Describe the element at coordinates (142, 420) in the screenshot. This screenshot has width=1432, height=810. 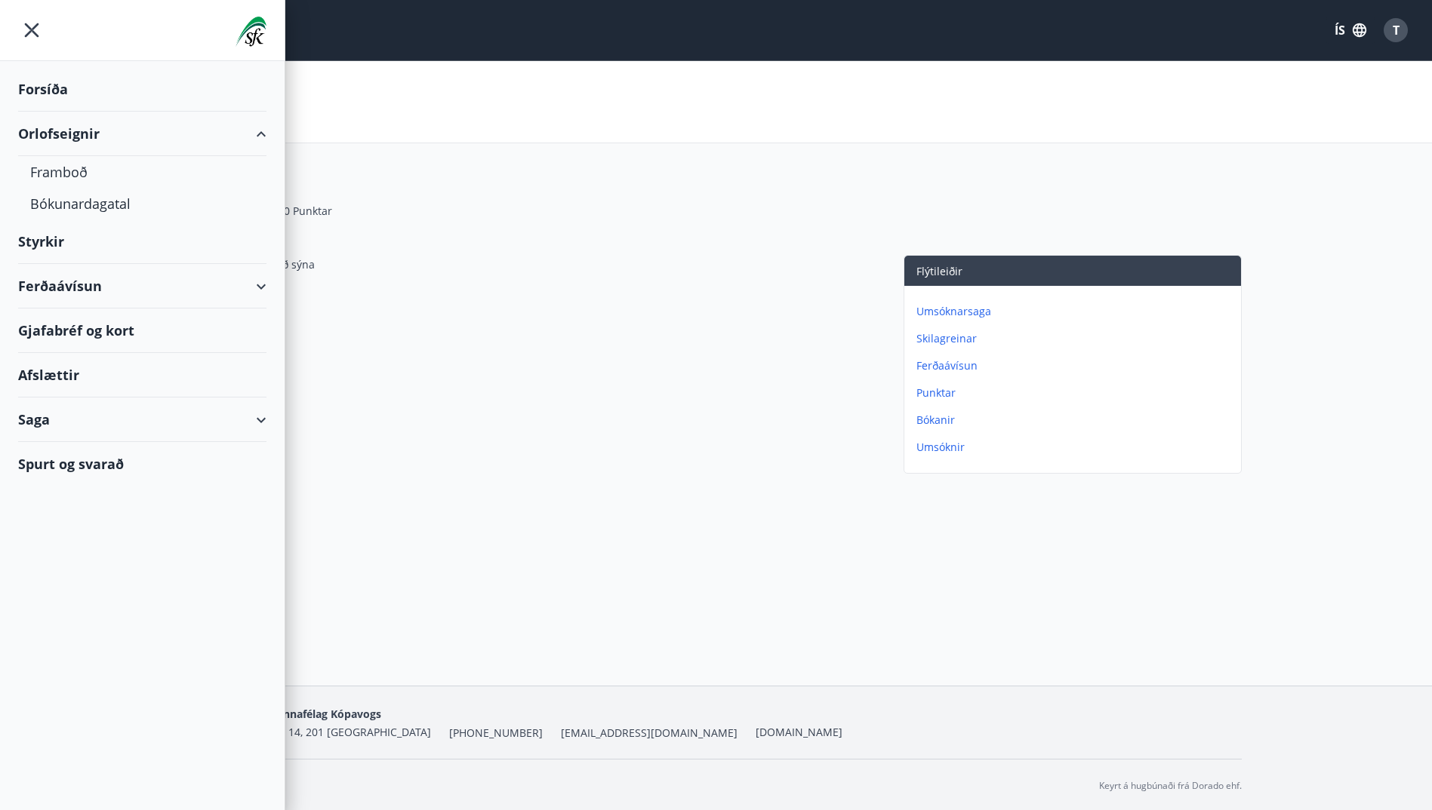
I see `div: Saga` at that location.